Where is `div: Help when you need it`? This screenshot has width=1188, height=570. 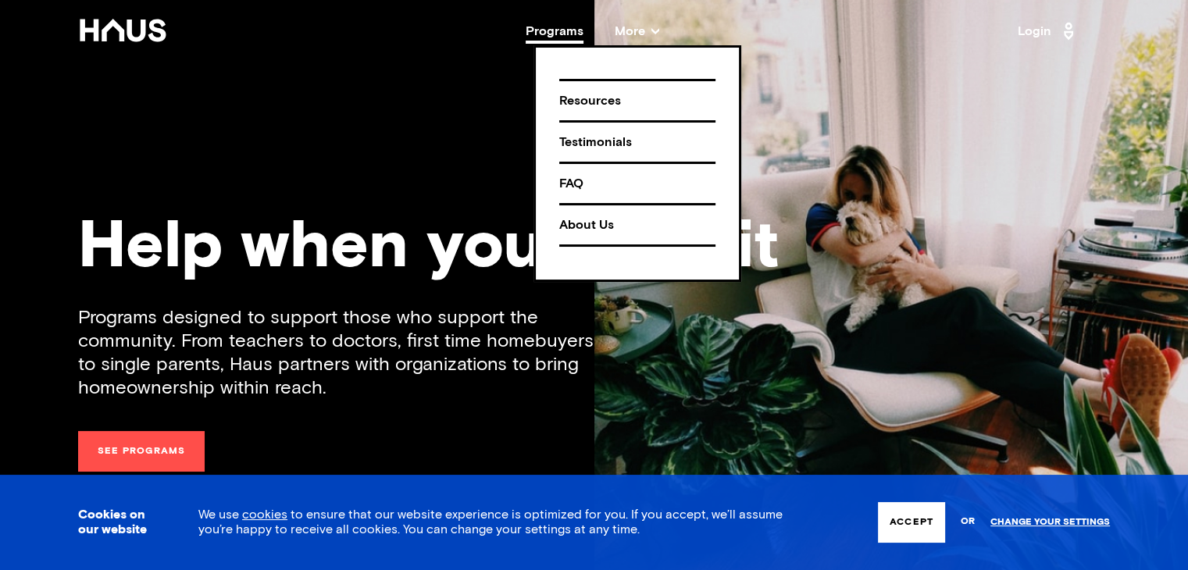 div: Help when you need it is located at coordinates (594, 248).